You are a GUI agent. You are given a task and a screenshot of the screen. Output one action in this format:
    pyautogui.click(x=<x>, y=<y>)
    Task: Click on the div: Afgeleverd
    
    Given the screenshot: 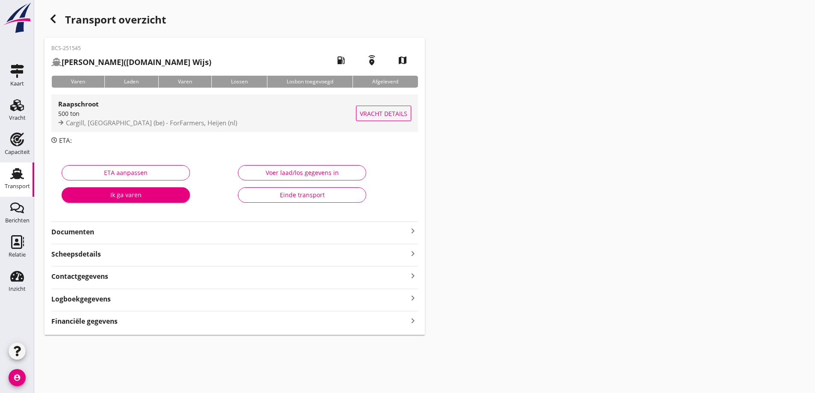 What is the action you would take?
    pyautogui.click(x=385, y=82)
    